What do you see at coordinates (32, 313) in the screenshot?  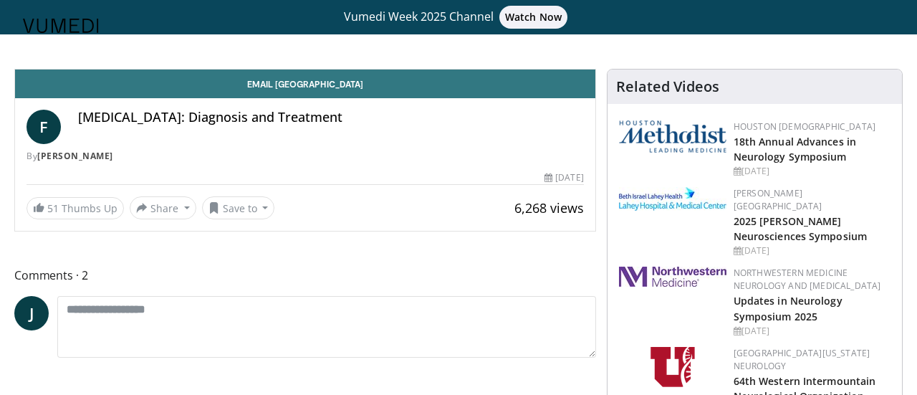 I see `span: J` at bounding box center [32, 313].